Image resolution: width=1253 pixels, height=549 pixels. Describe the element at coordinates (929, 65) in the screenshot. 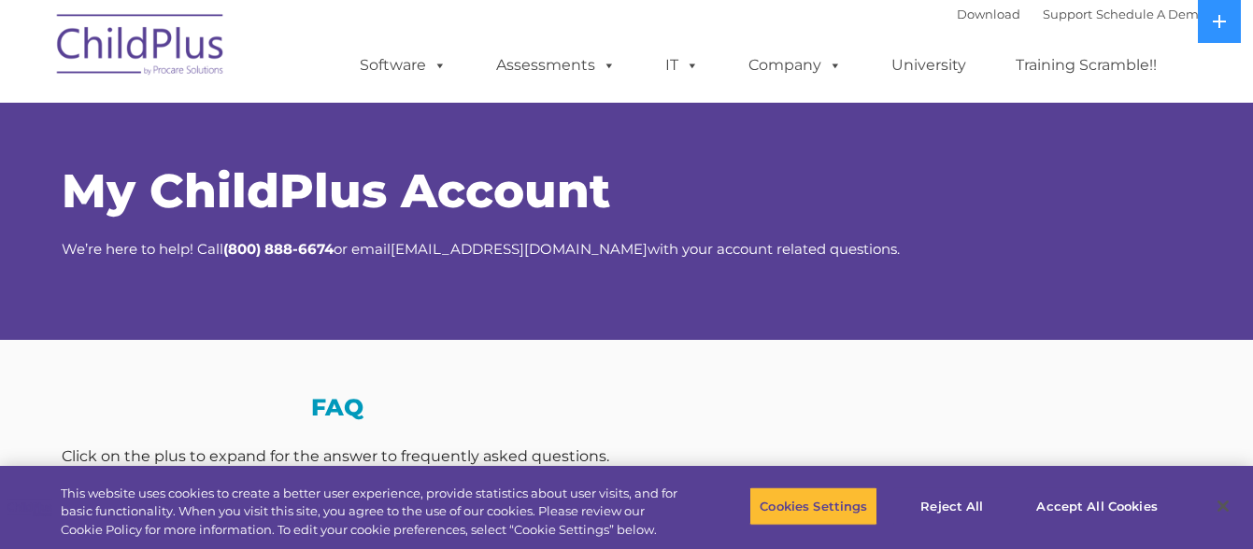

I see `a: University` at that location.